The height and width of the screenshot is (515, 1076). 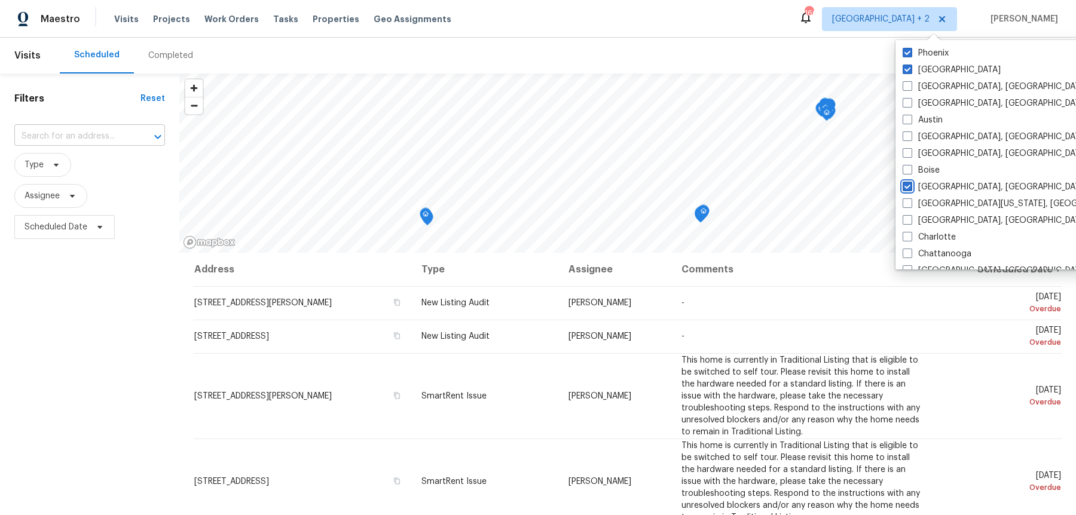 I want to click on th: Type, so click(x=485, y=270).